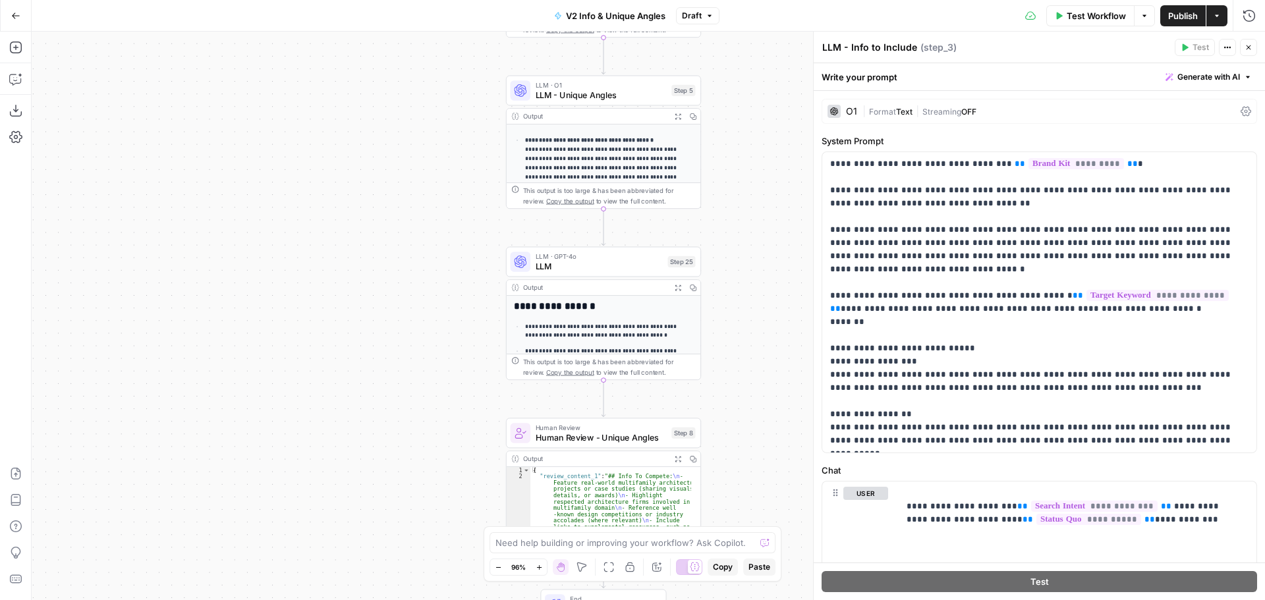 Image resolution: width=1265 pixels, height=600 pixels. What do you see at coordinates (882, 111) in the screenshot?
I see `span: Format` at bounding box center [882, 111].